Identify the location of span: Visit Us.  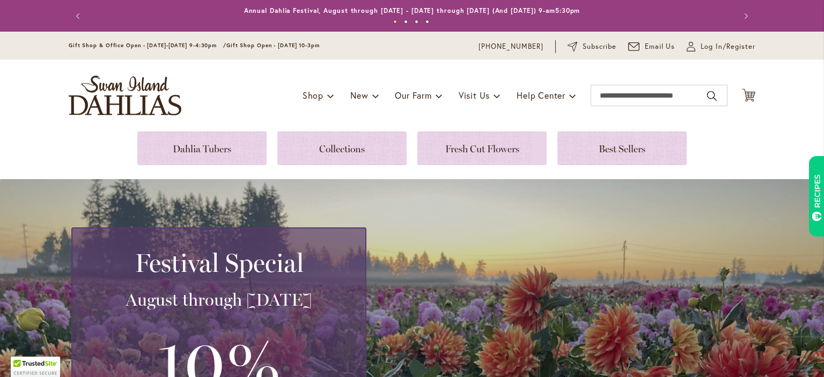
(474, 95).